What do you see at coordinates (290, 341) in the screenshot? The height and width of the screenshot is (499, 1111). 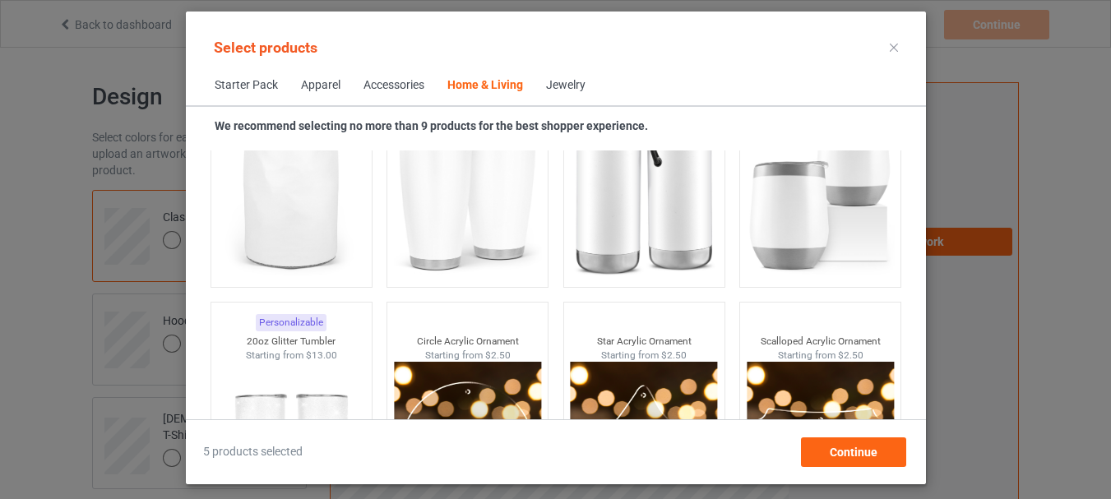 I see `div: 20oz Glitter Tumbler` at bounding box center [290, 341].